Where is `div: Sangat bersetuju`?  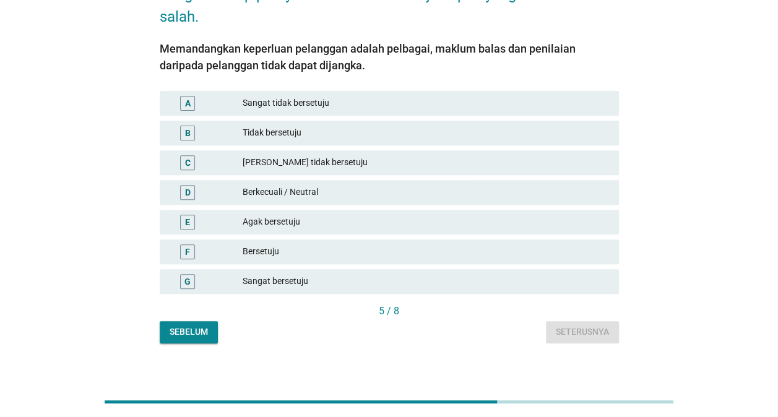 div: Sangat bersetuju is located at coordinates (426, 282).